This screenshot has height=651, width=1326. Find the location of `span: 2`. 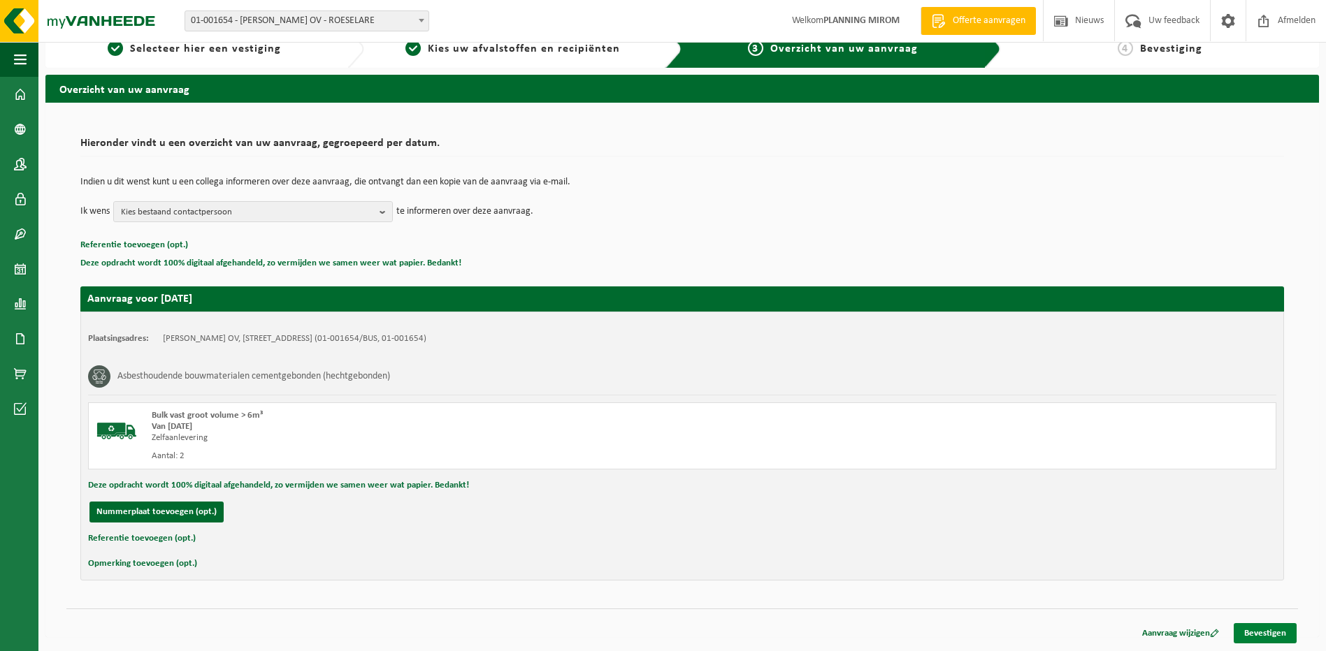

span: 2 is located at coordinates (413, 48).